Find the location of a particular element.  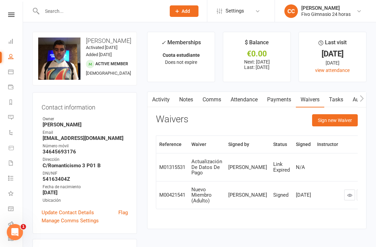

div: $ Balance is located at coordinates (257, 44).